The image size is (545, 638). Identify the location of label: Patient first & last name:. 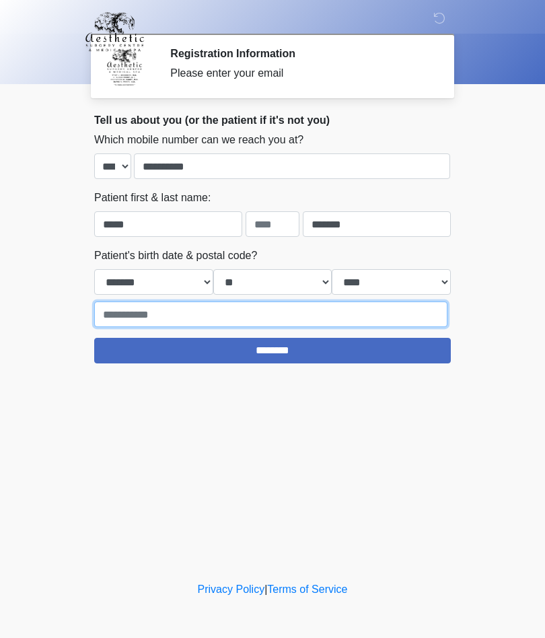
(152, 198).